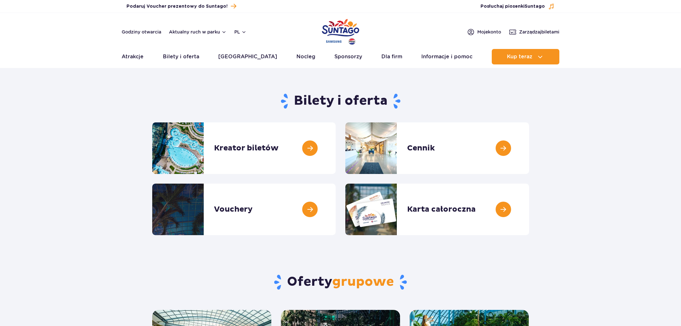 The image size is (681, 326). Describe the element at coordinates (340, 101) in the screenshot. I see `h1: Bilety i oferta` at that location.